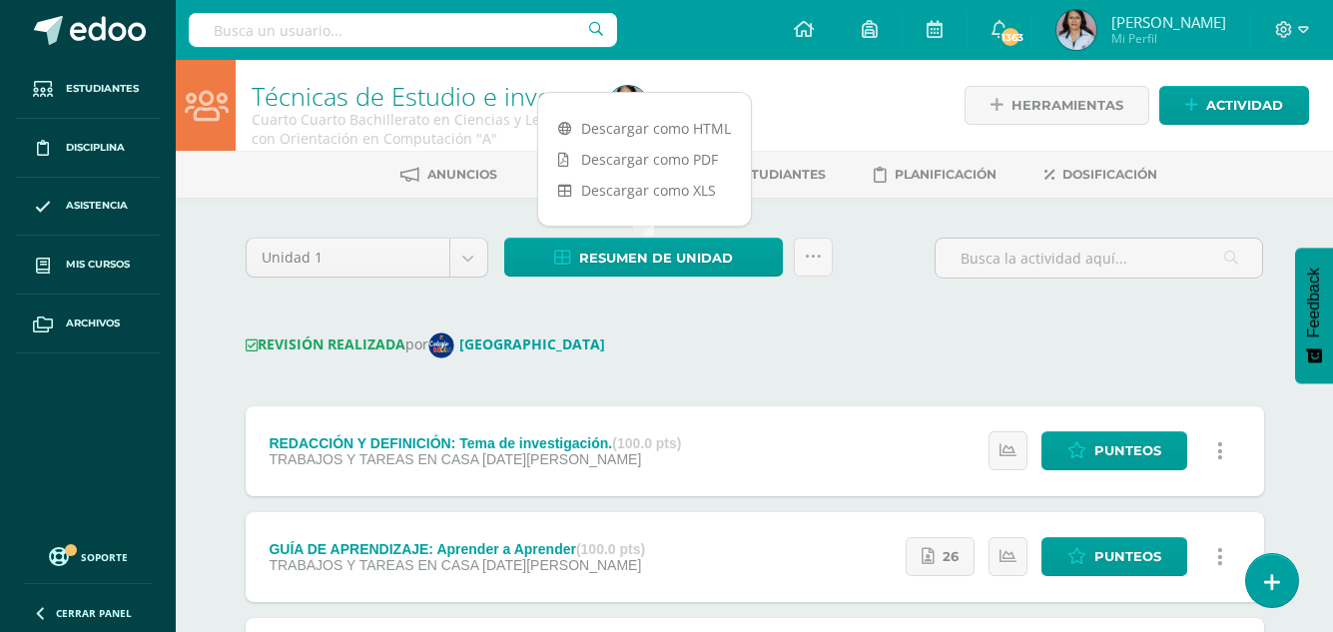 Image resolution: width=1333 pixels, height=632 pixels. I want to click on a: Anuncios, so click(448, 175).